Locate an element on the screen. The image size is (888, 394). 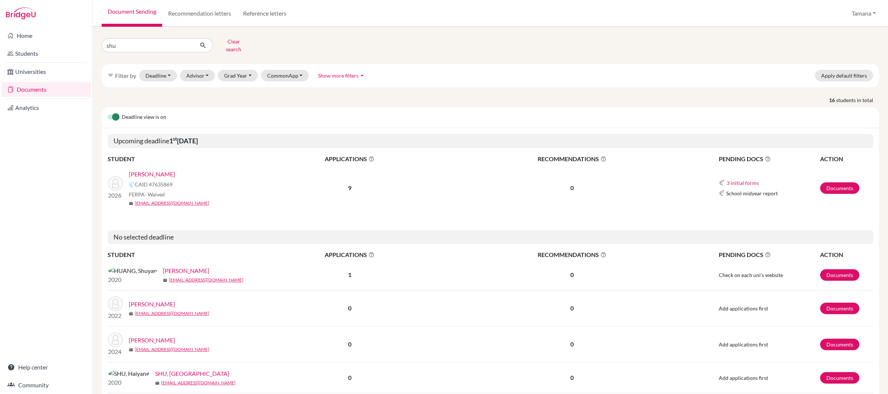
button: CommonApp is located at coordinates (285, 75).